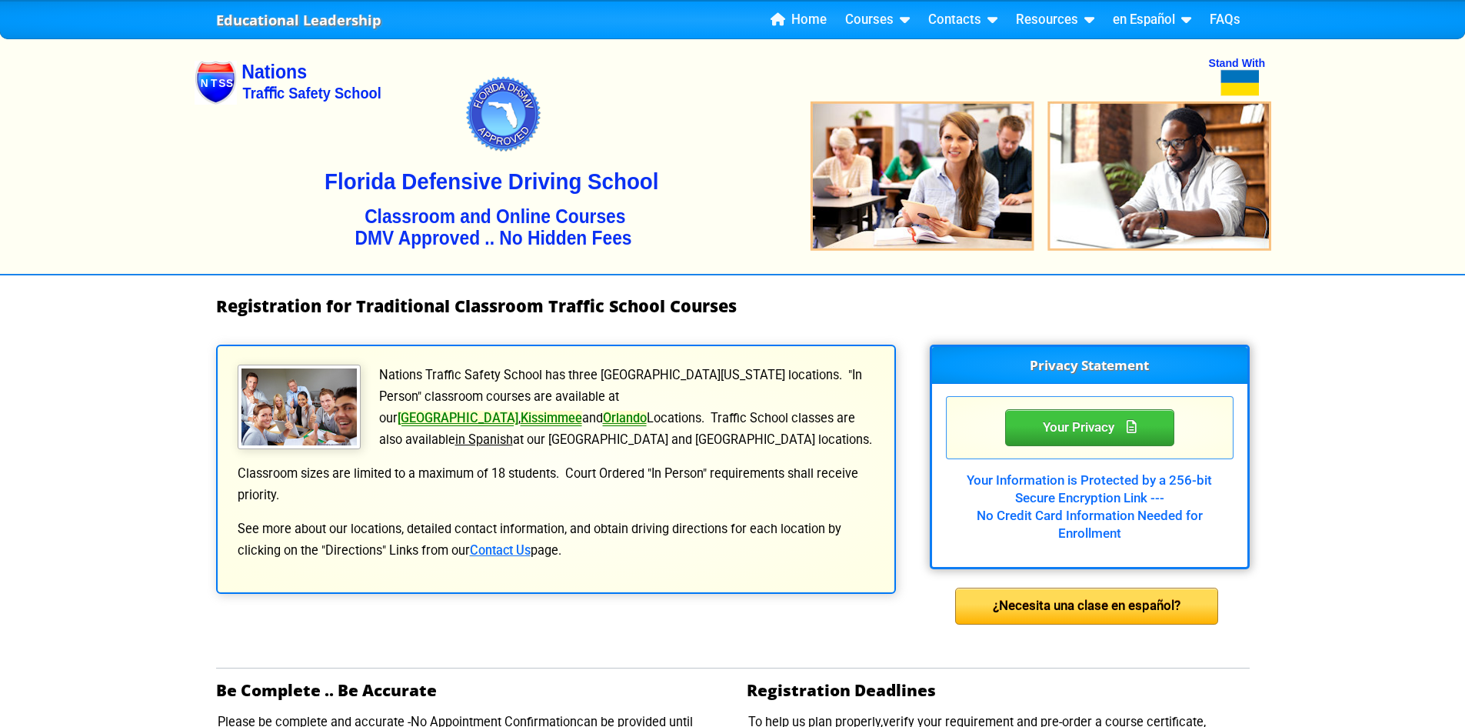 This screenshot has width=1465, height=727. I want to click on h2: Registration Deadlines, so click(998, 690).